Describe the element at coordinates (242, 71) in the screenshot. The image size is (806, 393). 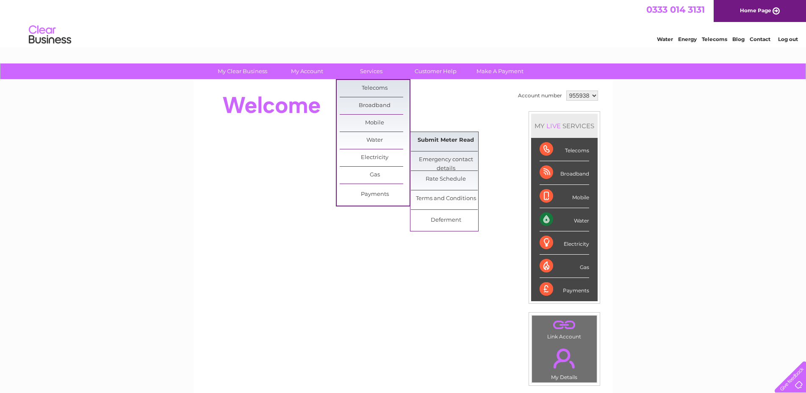
I see `a: My Clear Business` at that location.